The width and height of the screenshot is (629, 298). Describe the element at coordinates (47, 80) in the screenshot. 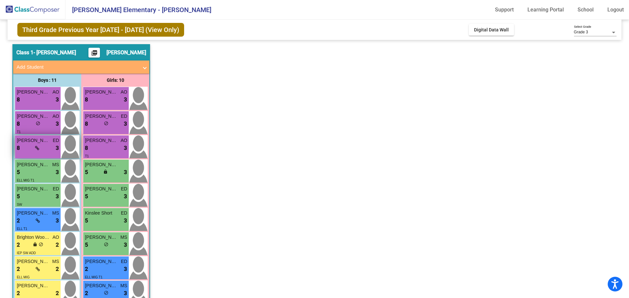

I see `div: Boys : 11` at that location.